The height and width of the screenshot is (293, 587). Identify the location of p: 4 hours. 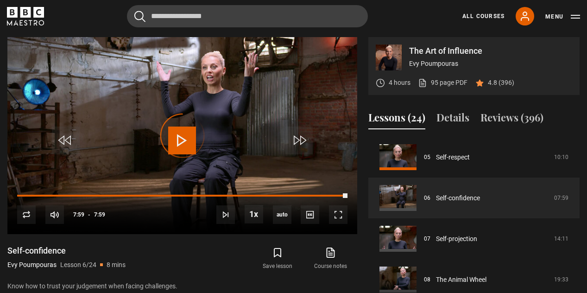
(399, 82).